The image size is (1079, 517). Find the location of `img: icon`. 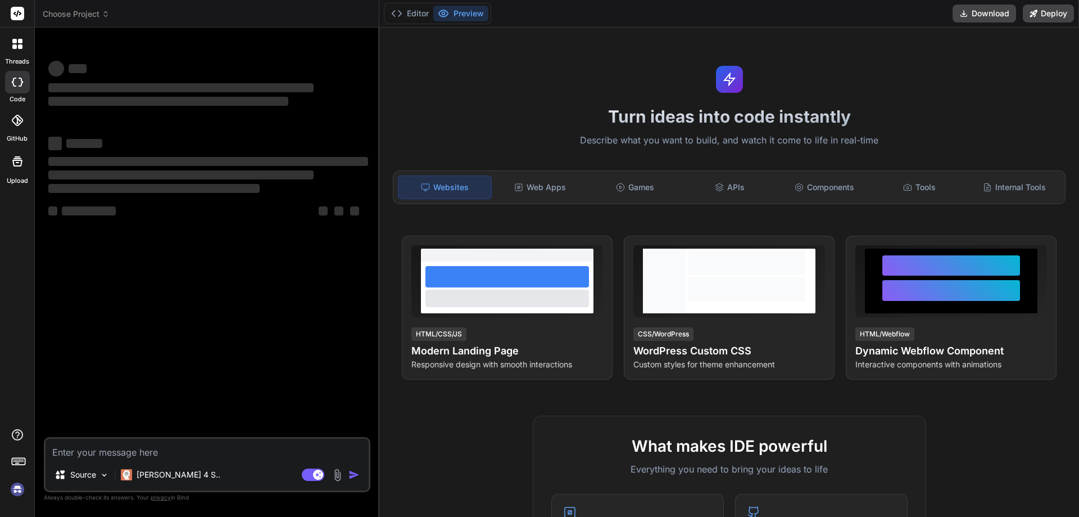

img: icon is located at coordinates (354, 475).